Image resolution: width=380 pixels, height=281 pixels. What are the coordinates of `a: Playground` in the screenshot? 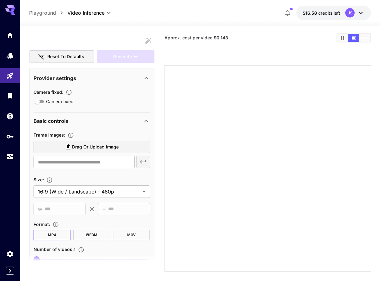 It's located at (43, 13).